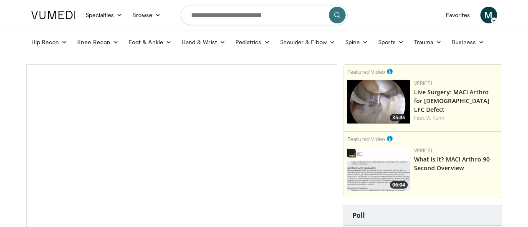  What do you see at coordinates (453, 164) in the screenshot?
I see `a: What is it? MACI Arthro 90-Second Overview` at bounding box center [453, 164].